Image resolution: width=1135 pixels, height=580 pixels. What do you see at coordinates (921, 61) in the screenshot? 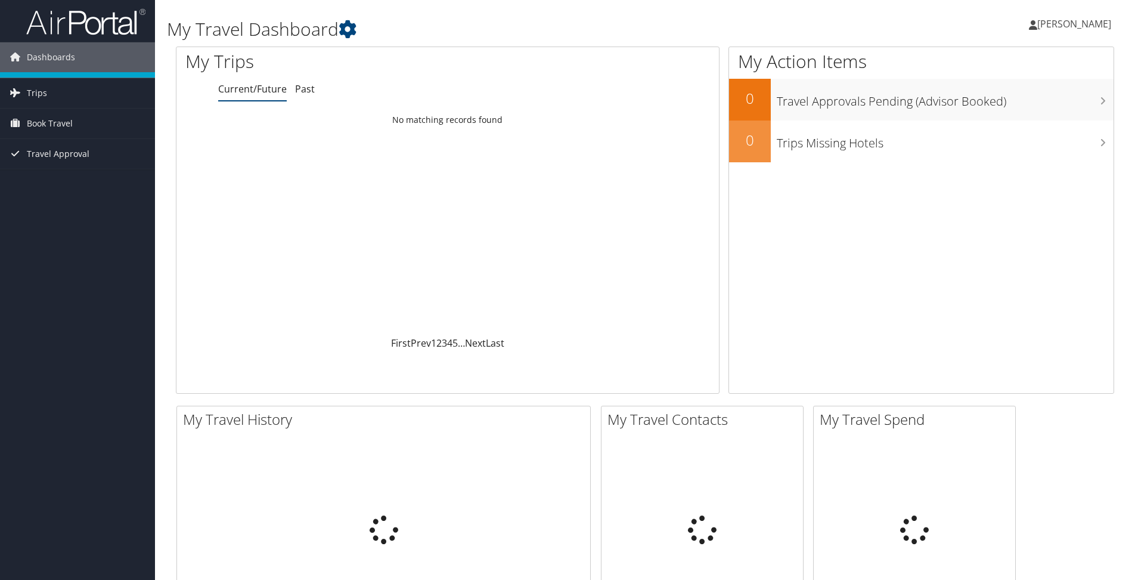
I see `h1: My Action Items` at bounding box center [921, 61].